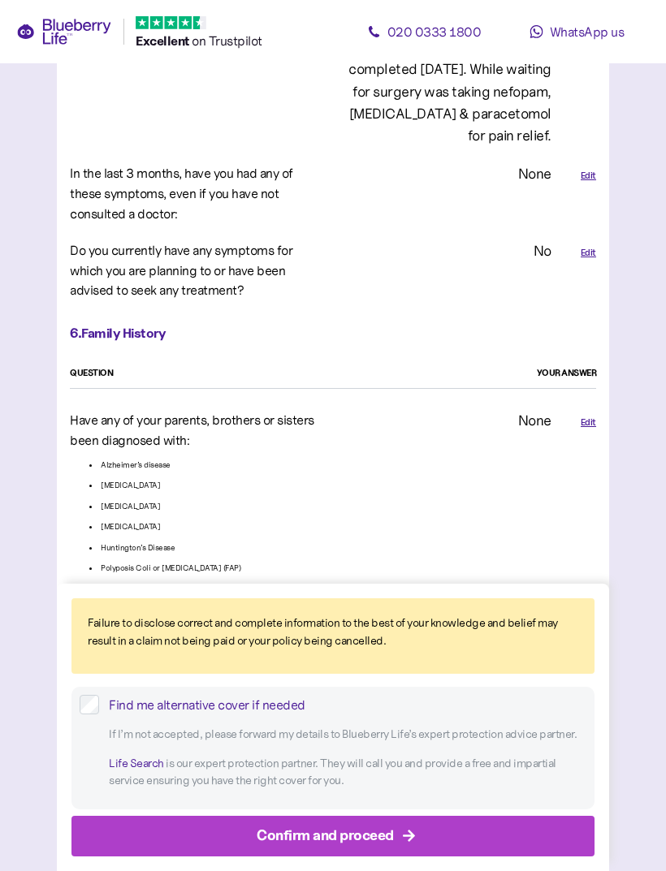 The image size is (666, 871). I want to click on div: 6. Family History, so click(333, 333).